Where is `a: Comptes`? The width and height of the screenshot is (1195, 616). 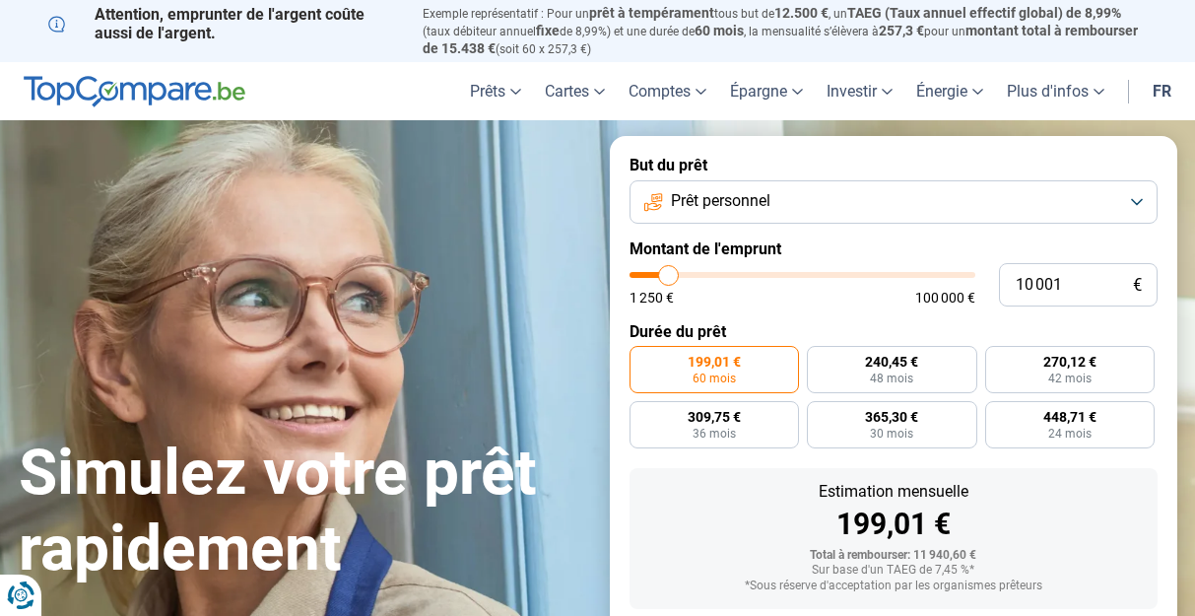 a: Comptes is located at coordinates (667, 91).